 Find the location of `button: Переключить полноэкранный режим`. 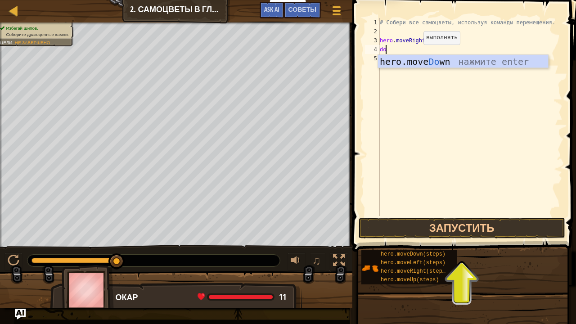

button: Переключить полноэкранный режим is located at coordinates (339, 262).